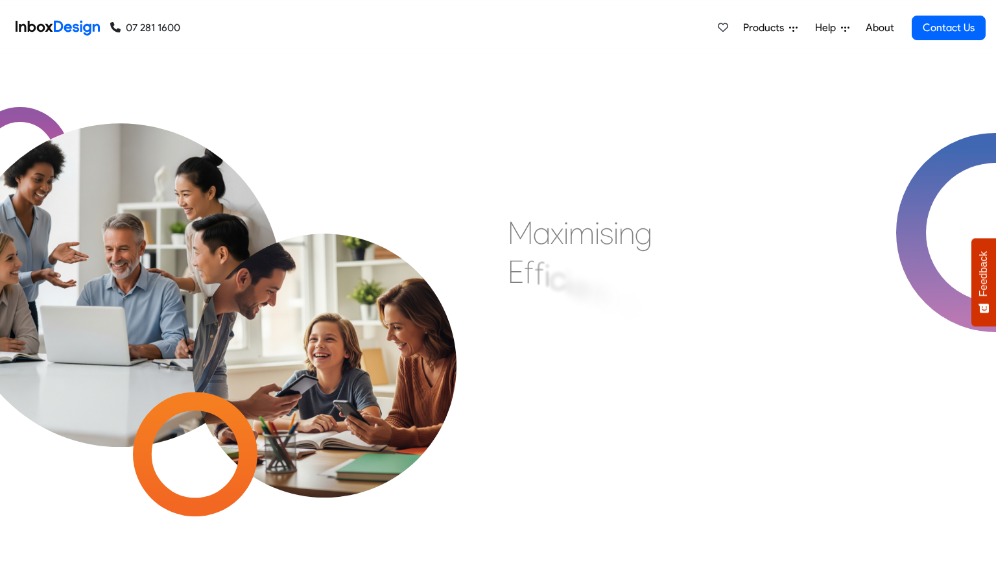 The width and height of the screenshot is (996, 565). Describe the element at coordinates (541, 233) in the screenshot. I see `div: a` at that location.